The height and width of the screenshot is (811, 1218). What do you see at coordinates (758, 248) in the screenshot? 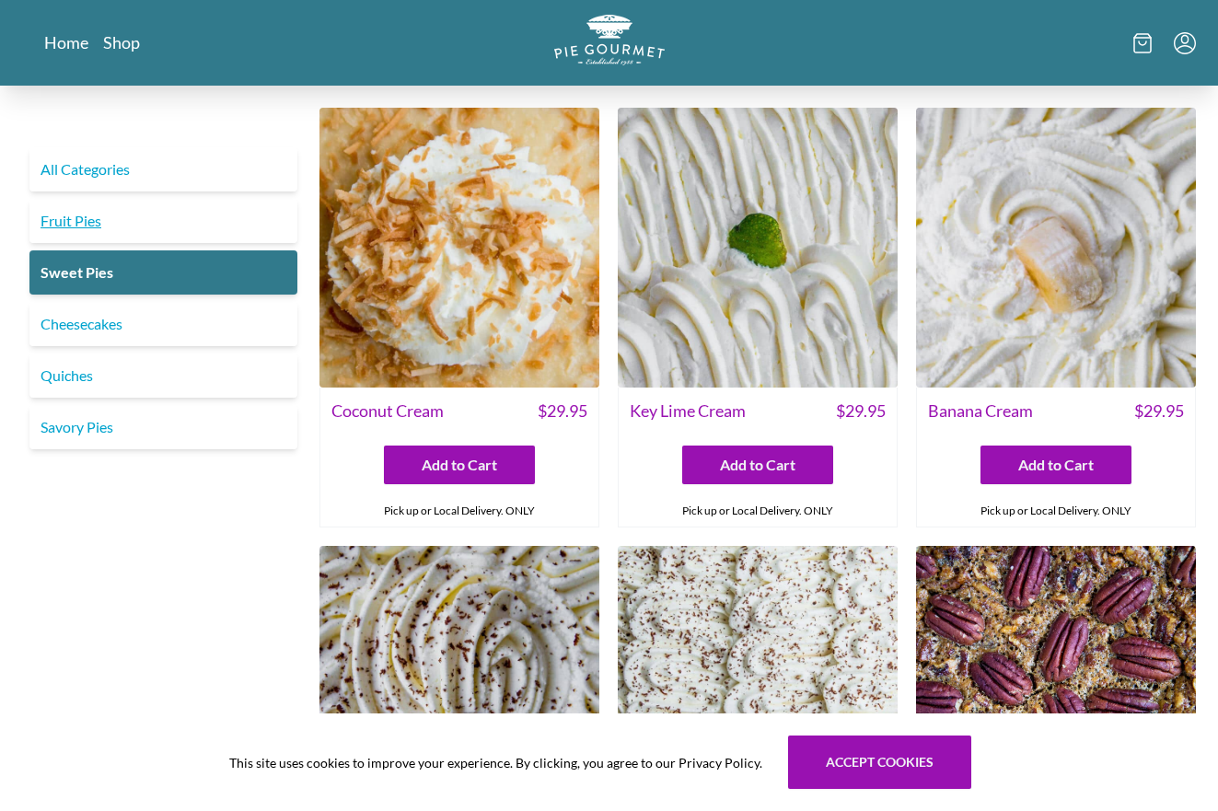
I see `img: Key Lime Cream` at bounding box center [758, 248].